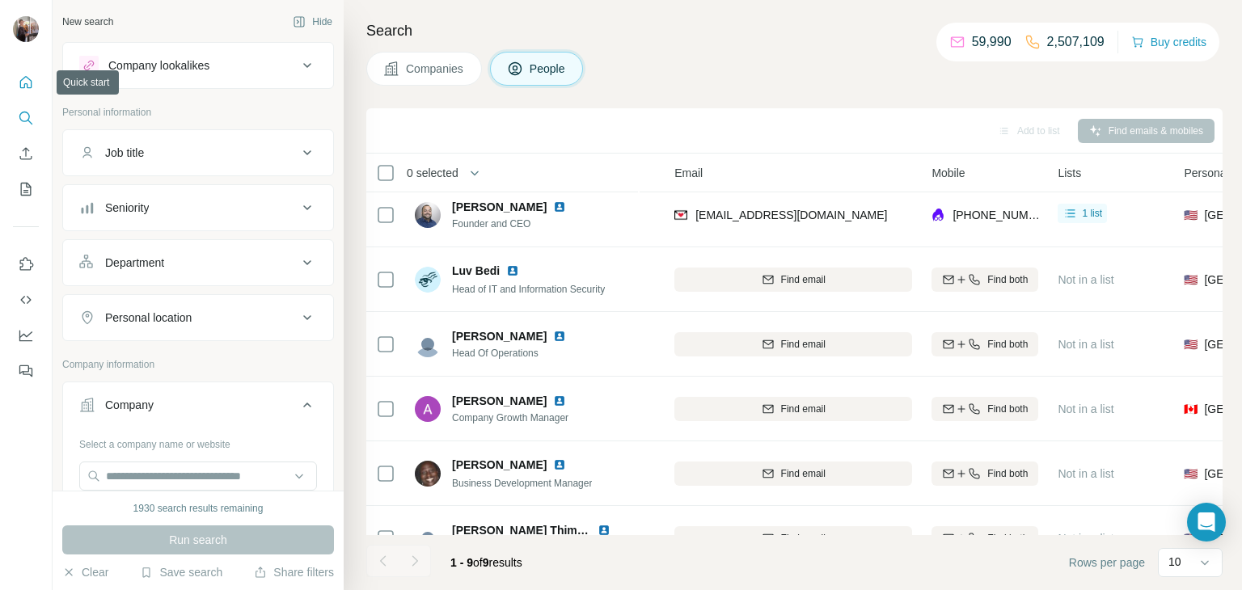 This screenshot has width=1242, height=590. I want to click on button: Buy credits, so click(1168, 42).